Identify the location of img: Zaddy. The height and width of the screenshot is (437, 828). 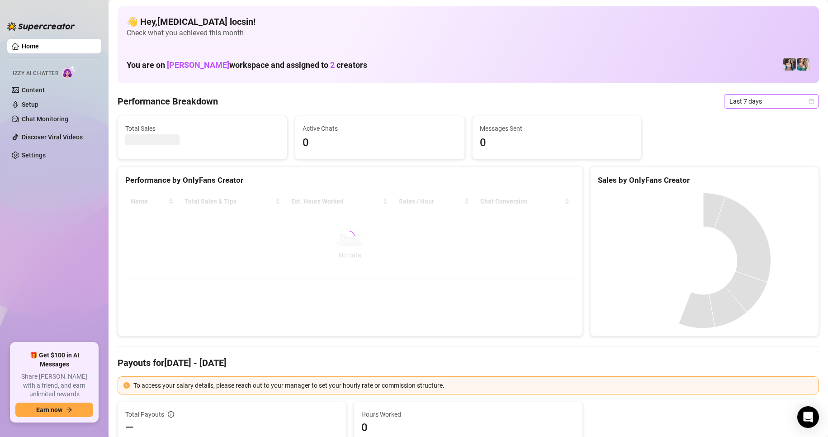
(803, 64).